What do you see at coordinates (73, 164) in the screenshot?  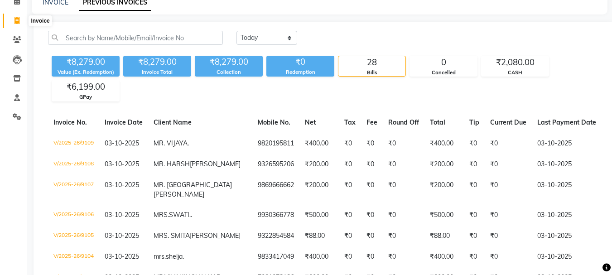 I see `td: V/2025-26/9108` at bounding box center [73, 164].